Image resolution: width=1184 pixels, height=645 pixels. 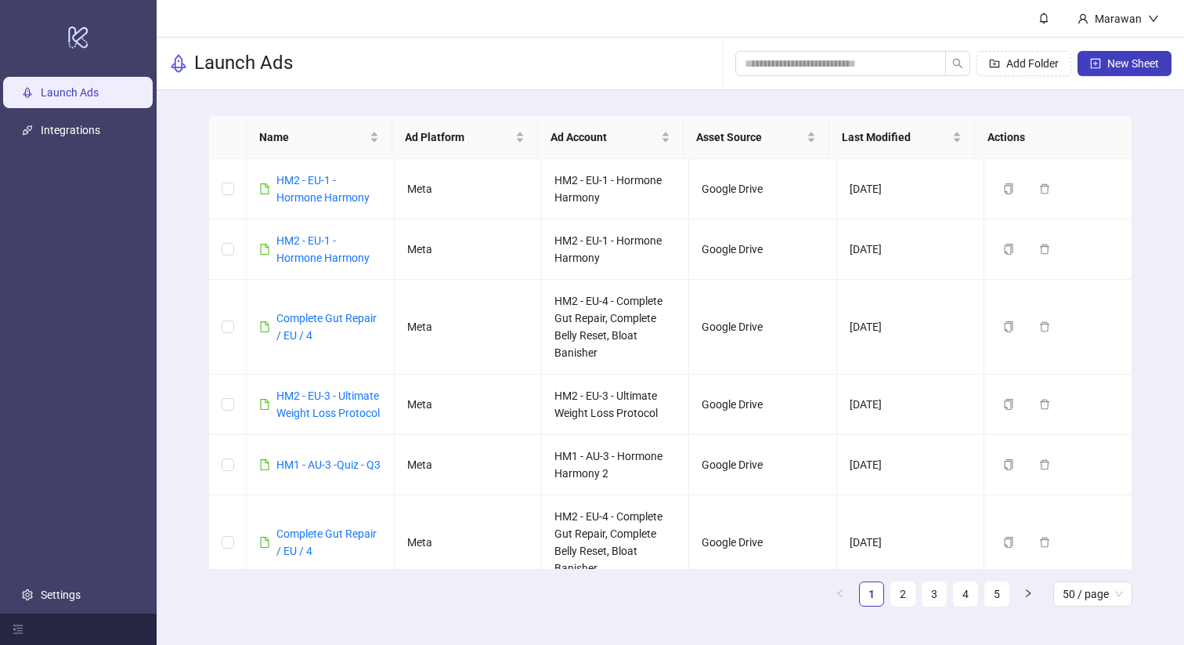 What do you see at coordinates (1096, 63) in the screenshot?
I see `span: plus-square` at bounding box center [1096, 63].